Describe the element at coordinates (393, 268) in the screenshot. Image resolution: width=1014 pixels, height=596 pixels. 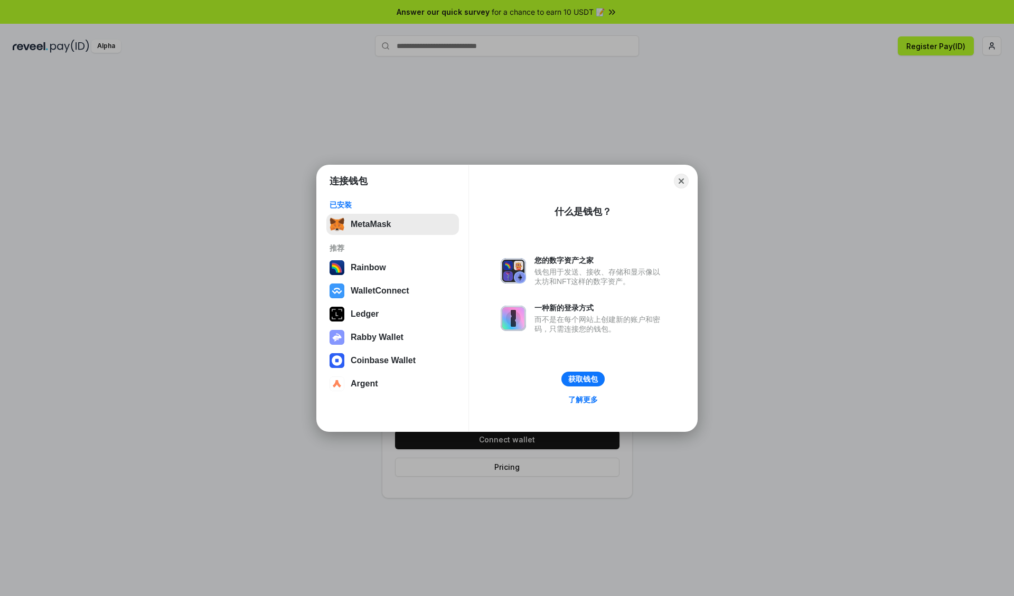
I see `button: Rainbow` at that location.